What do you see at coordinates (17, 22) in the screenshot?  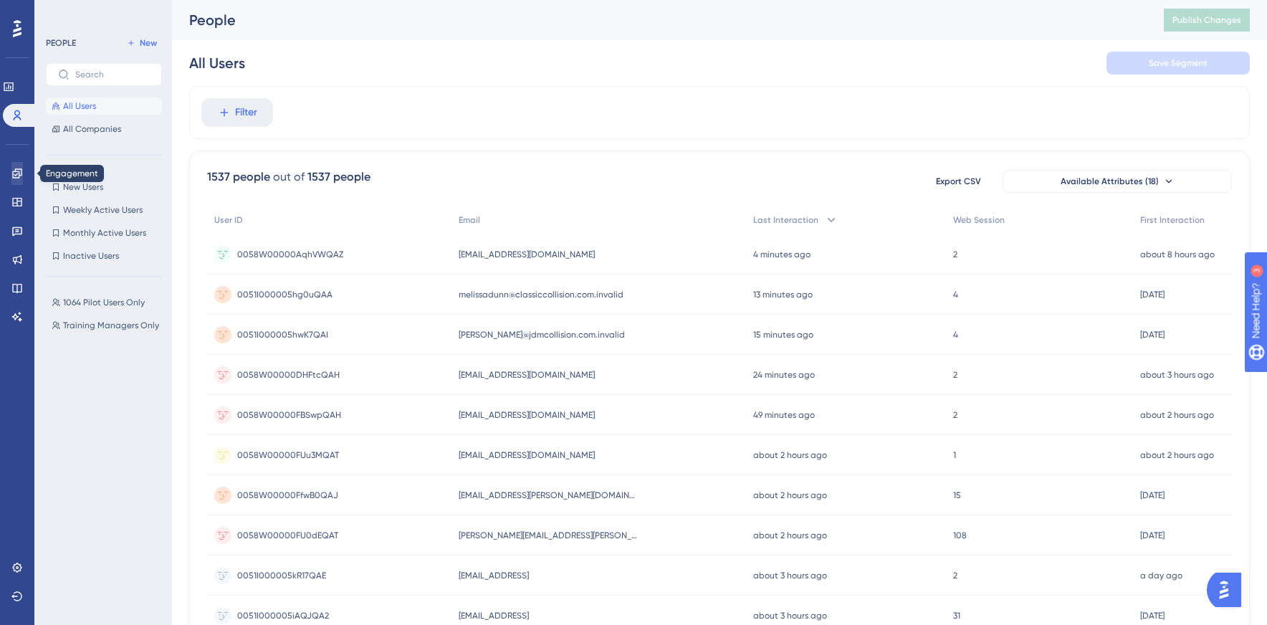 I see `img: launcher-image-alternative-text` at bounding box center [17, 22].